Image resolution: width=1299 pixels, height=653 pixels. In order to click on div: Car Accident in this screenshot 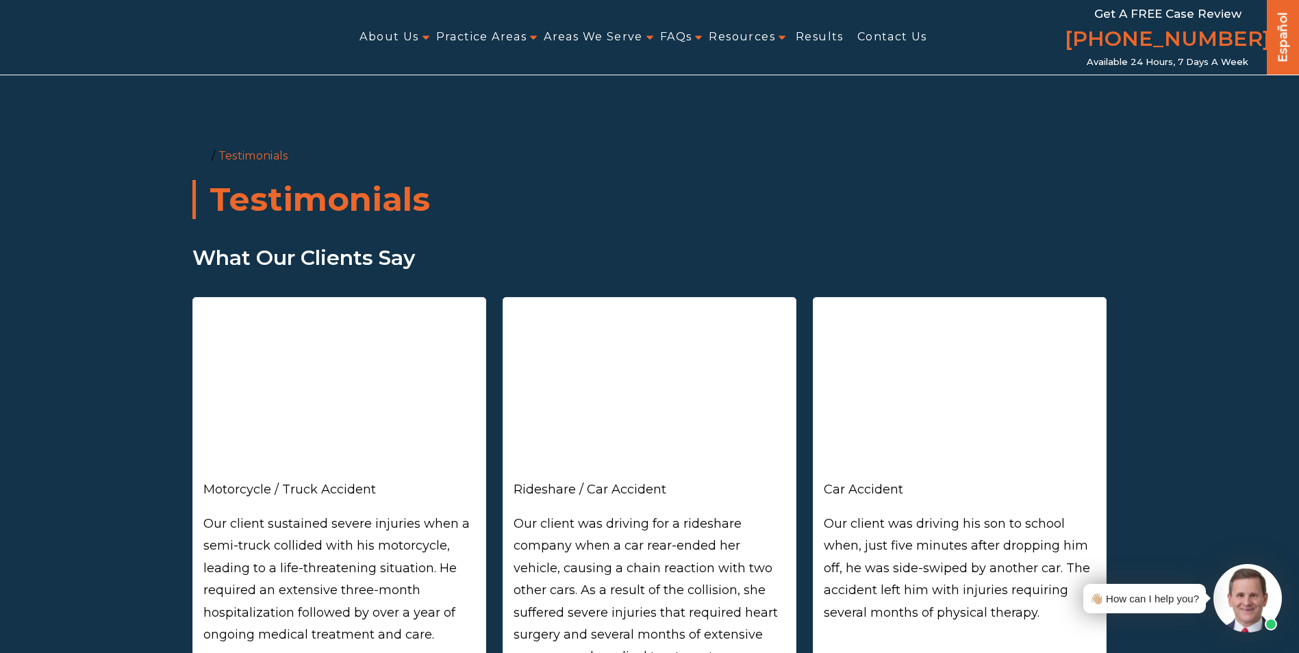, I will do `click(960, 490)`.